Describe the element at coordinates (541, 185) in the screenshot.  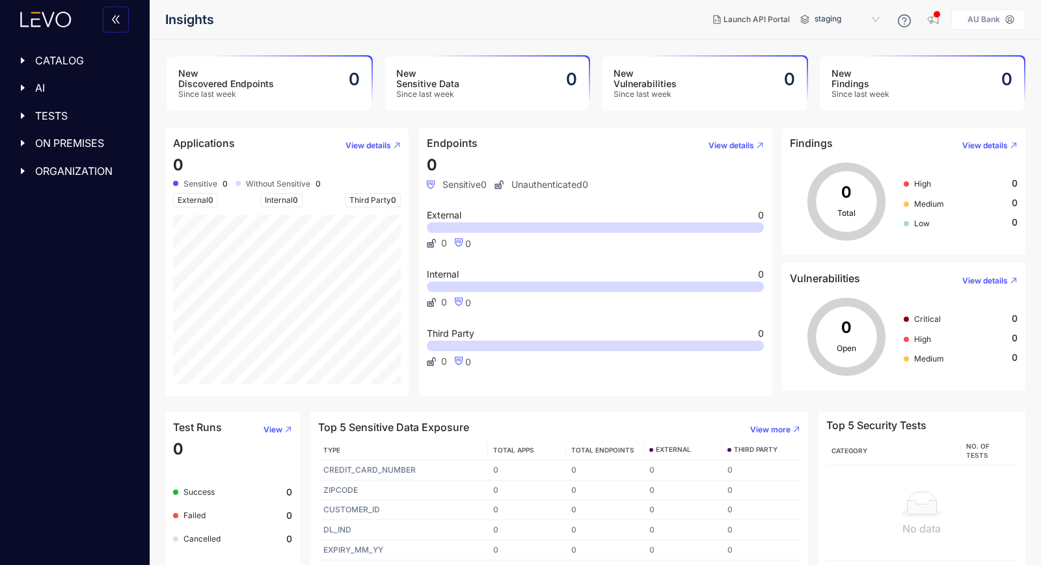
I see `span: Unauthenticated 0` at that location.